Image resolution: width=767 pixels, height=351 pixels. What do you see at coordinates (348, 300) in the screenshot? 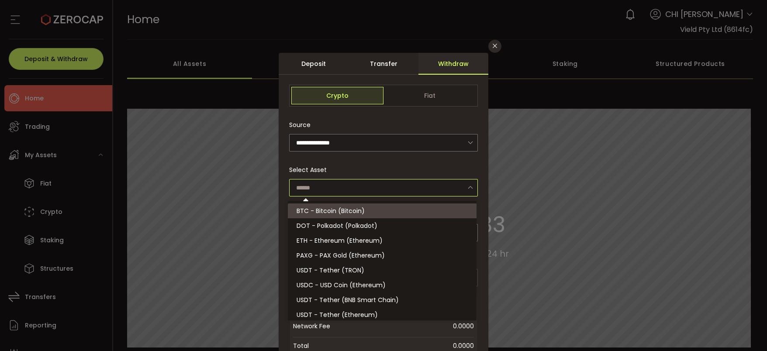
I see `span: USDT - Tether (BNB Smart Chain)` at bounding box center [348, 300].